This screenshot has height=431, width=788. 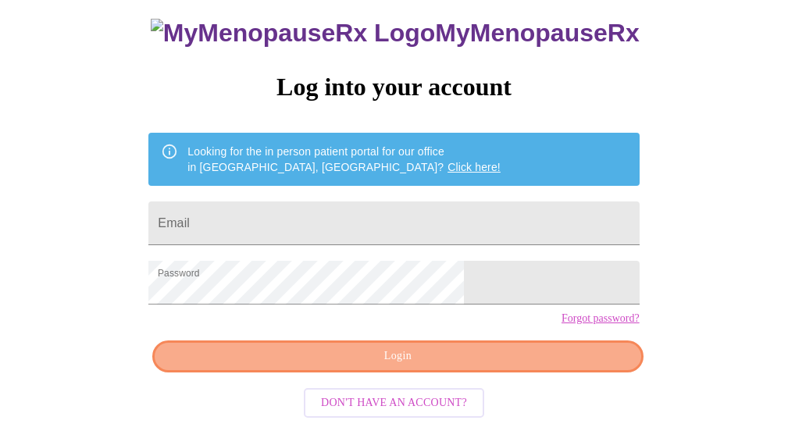 I want to click on button: Login, so click(x=397, y=356).